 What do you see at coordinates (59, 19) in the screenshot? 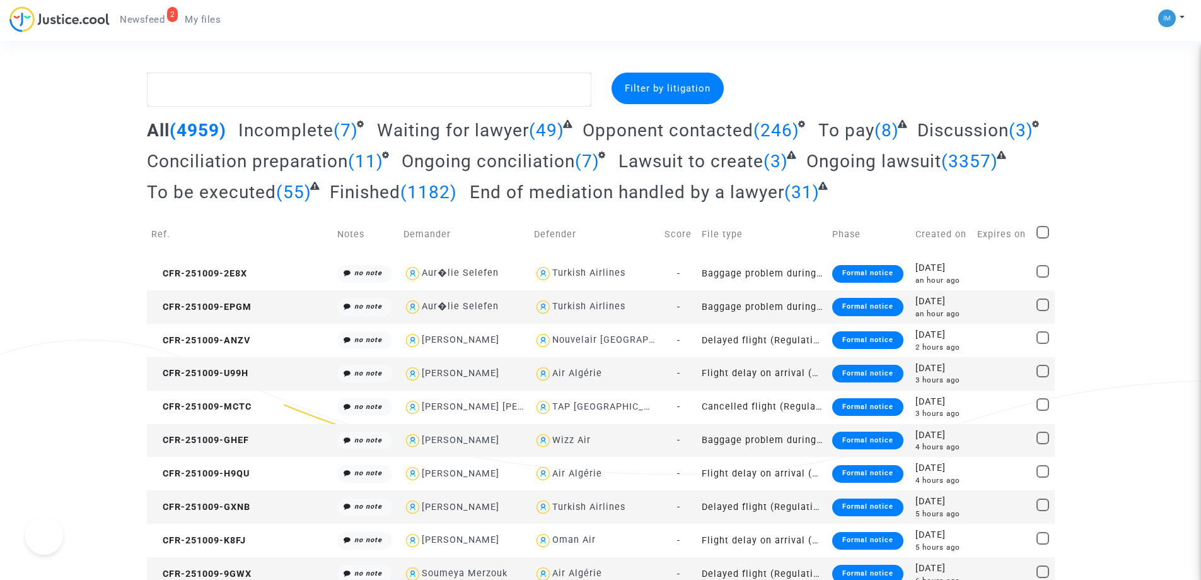
I see `img: jc-logo.svg` at bounding box center [59, 19].